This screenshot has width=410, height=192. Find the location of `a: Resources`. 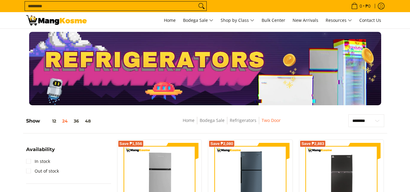

a: Resources is located at coordinates (339, 20).